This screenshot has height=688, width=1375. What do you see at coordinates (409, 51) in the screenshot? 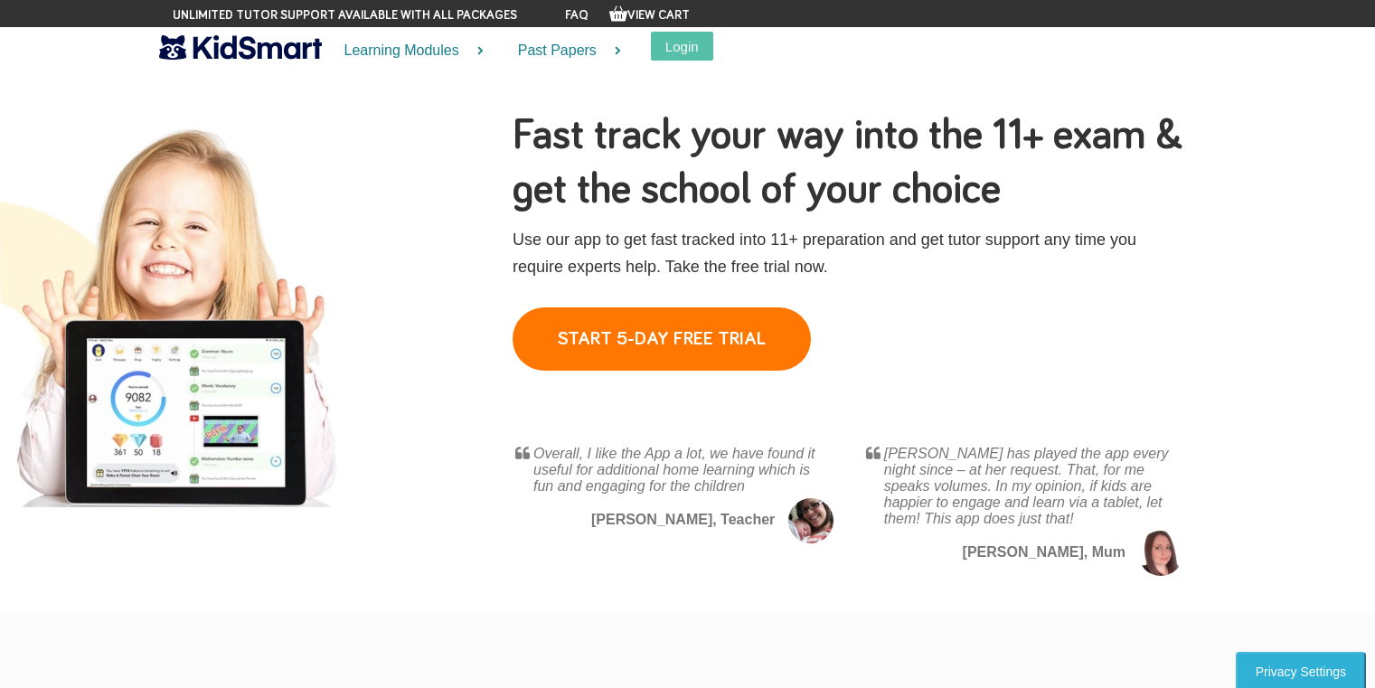
I see `a: Learning Modules` at bounding box center [409, 51].